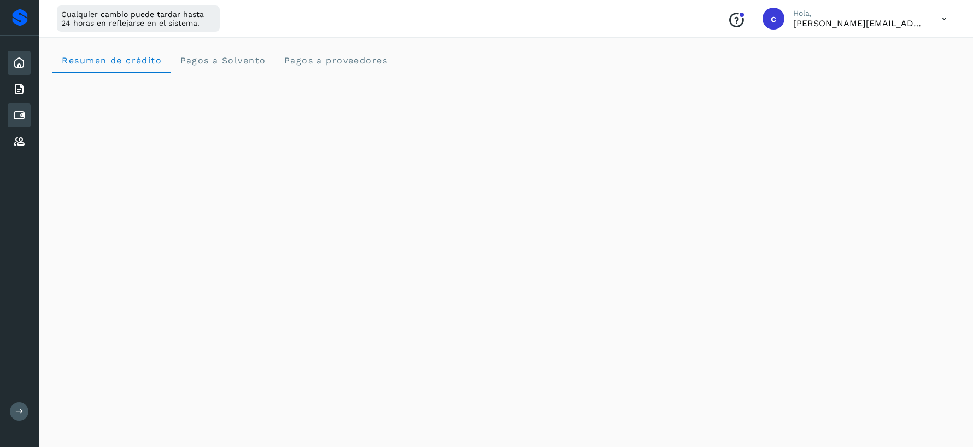 This screenshot has width=973, height=447. I want to click on div: Cualquier cambio puede tardar hasta 24 horas en reflejarse en el sistema., so click(138, 19).